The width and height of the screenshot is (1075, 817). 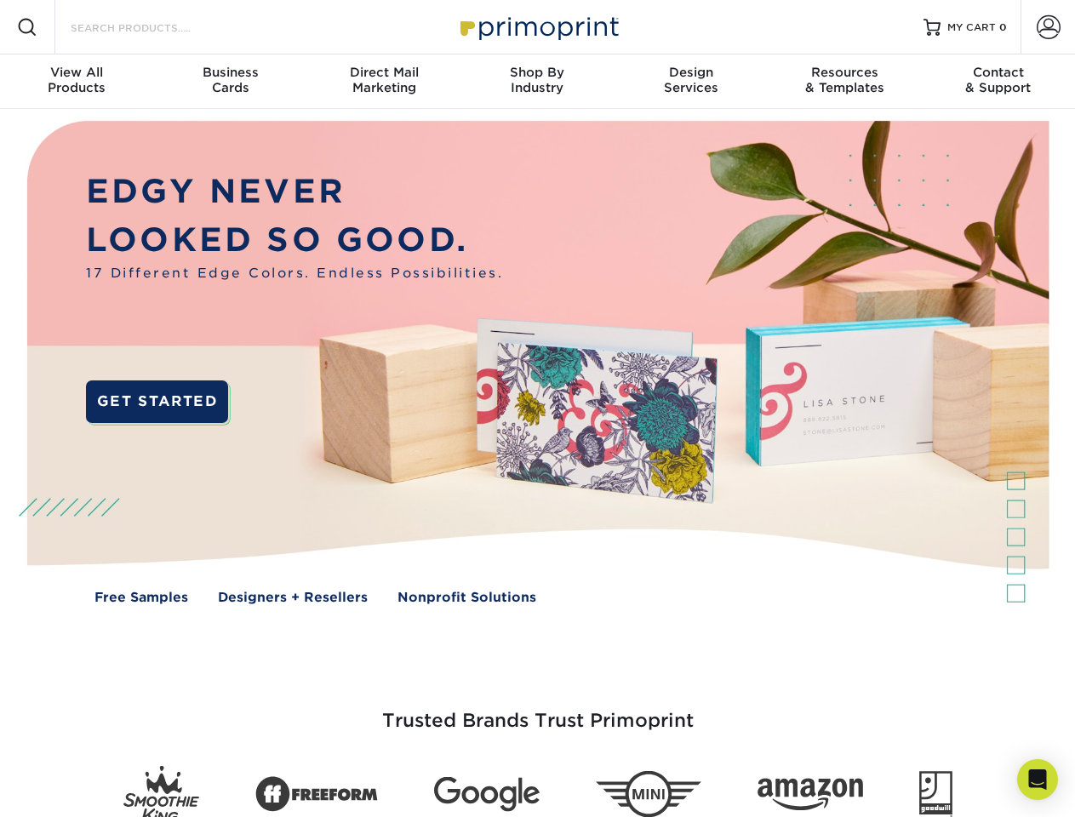 I want to click on div: Cards, so click(x=230, y=80).